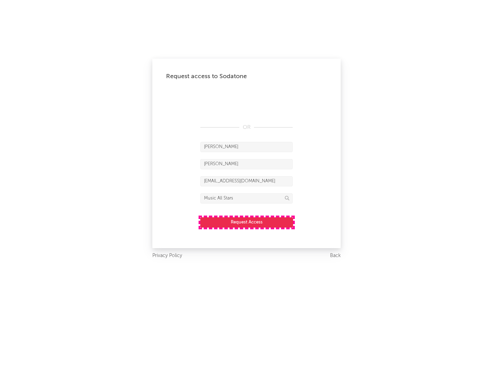 The height and width of the screenshot is (377, 493). What do you see at coordinates (247, 164) in the screenshot?
I see `input: Last Name` at bounding box center [247, 164].